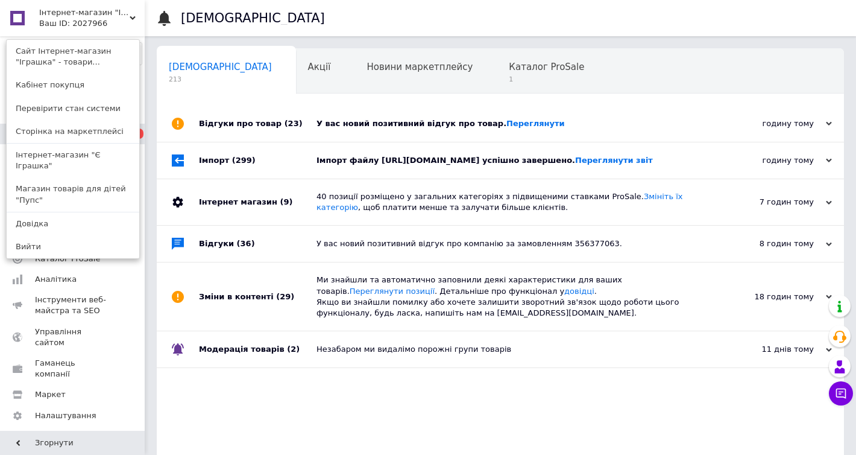  I want to click on span: Акції, so click(320, 67).